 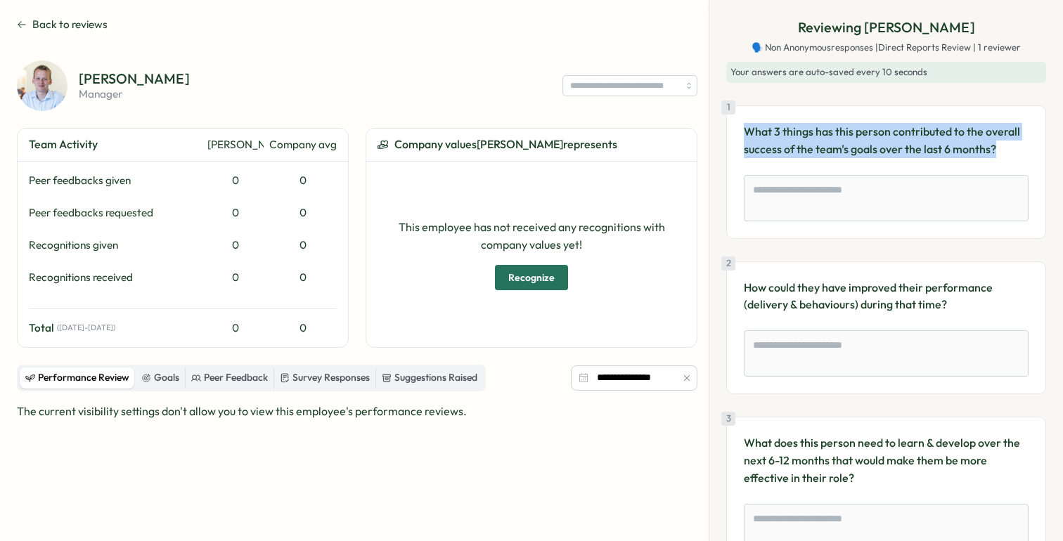 What do you see at coordinates (41, 328) in the screenshot?
I see `span: Total` at bounding box center [41, 328].